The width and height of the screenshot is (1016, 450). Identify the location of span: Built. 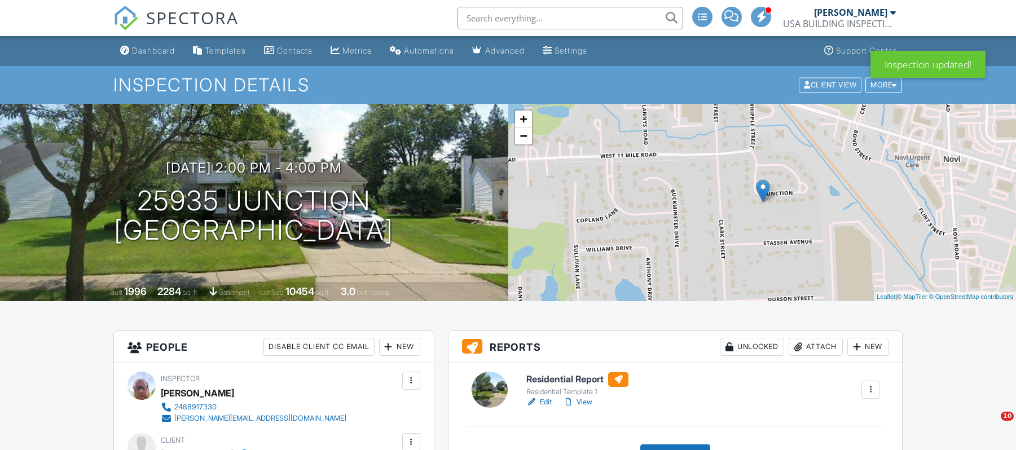
(116, 292).